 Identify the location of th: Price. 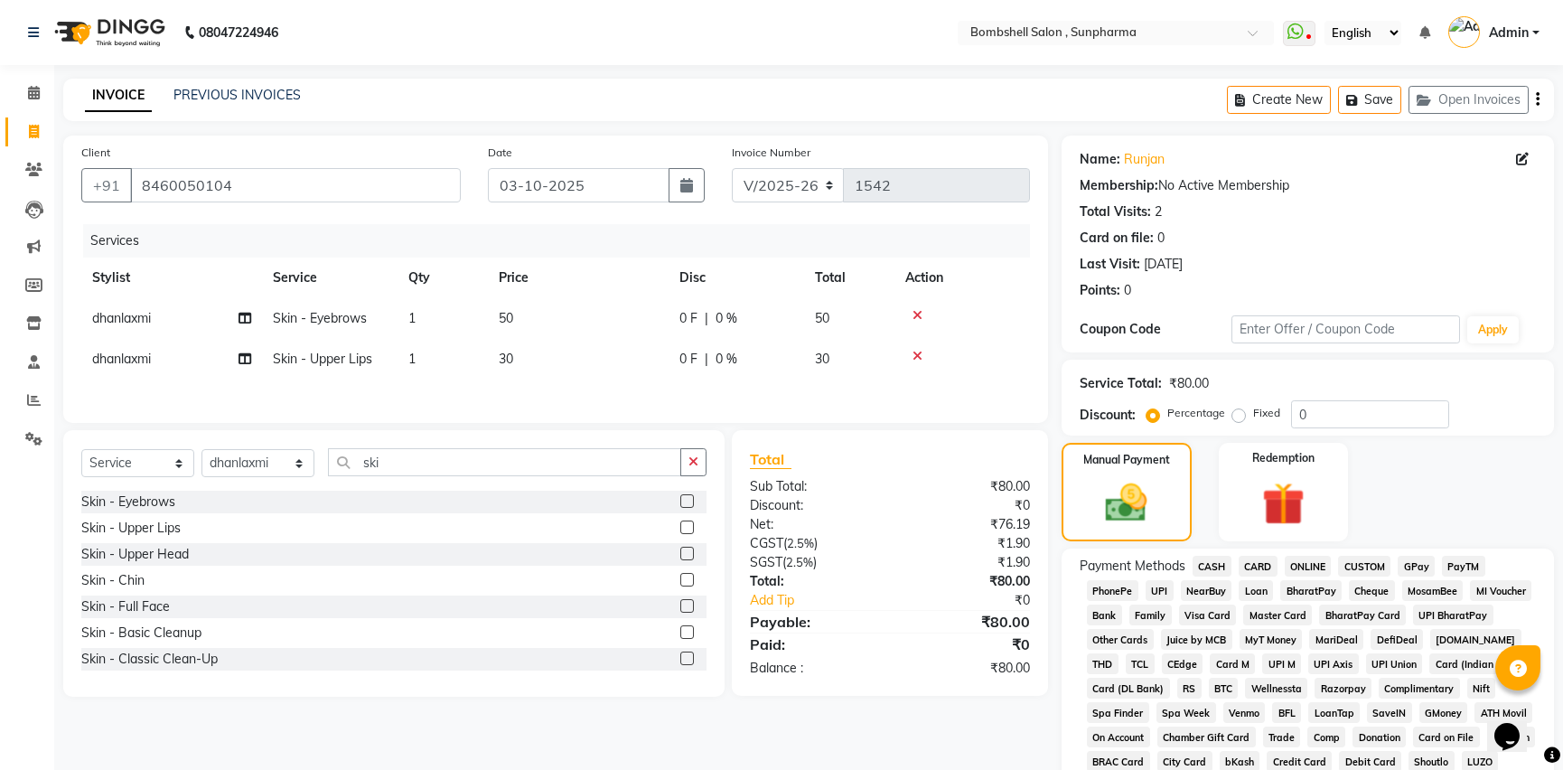
(578, 277).